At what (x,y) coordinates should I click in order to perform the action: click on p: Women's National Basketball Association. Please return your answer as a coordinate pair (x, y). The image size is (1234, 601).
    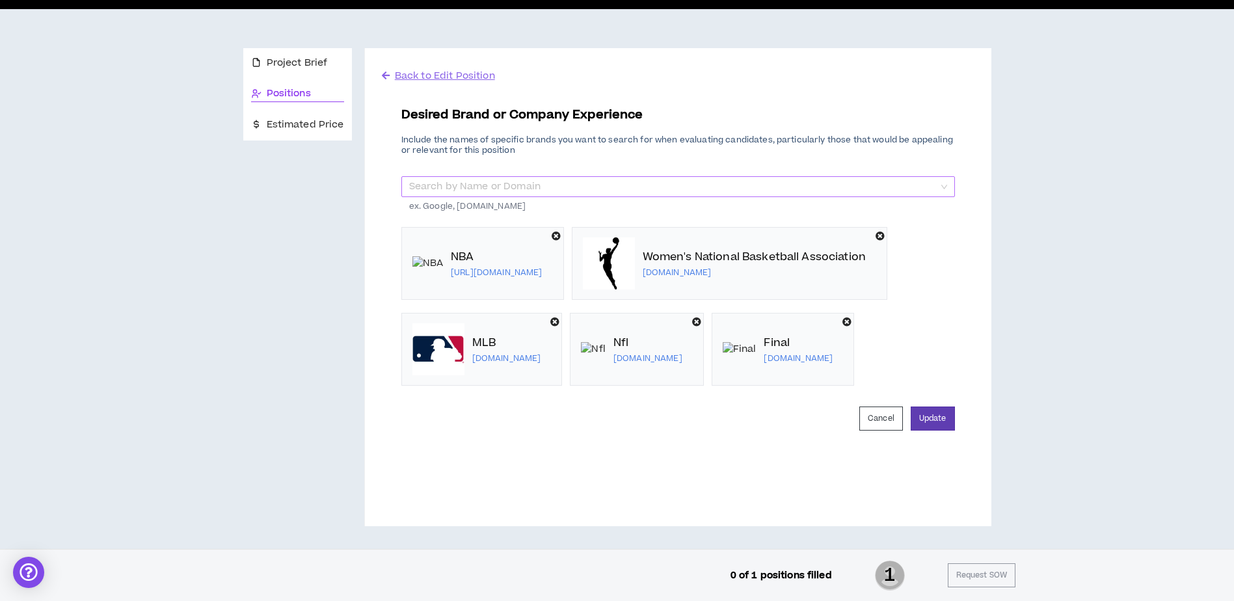
    Looking at the image, I should click on (754, 257).